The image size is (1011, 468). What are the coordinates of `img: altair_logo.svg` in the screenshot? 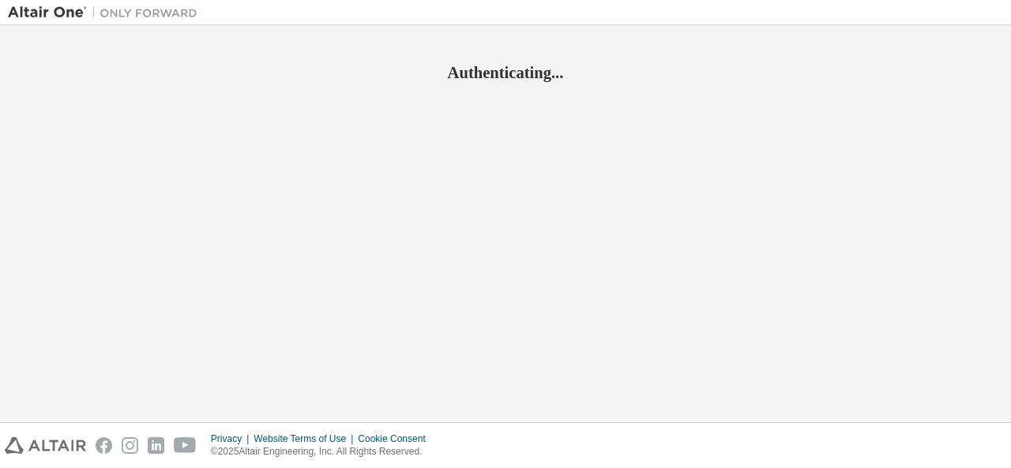 It's located at (45, 445).